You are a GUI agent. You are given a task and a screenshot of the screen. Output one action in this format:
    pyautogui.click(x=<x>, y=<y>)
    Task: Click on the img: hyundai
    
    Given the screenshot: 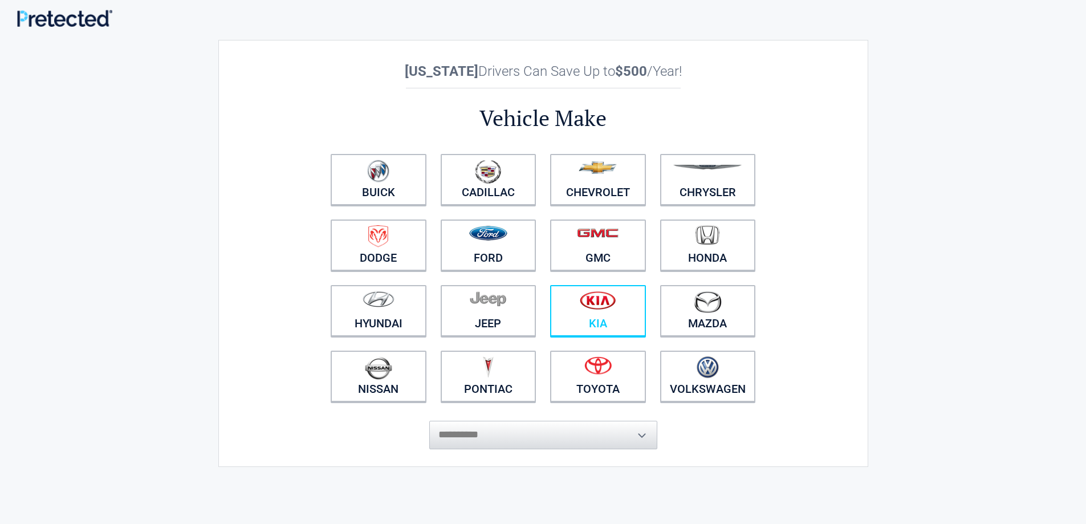 What is the action you would take?
    pyautogui.click(x=378, y=299)
    